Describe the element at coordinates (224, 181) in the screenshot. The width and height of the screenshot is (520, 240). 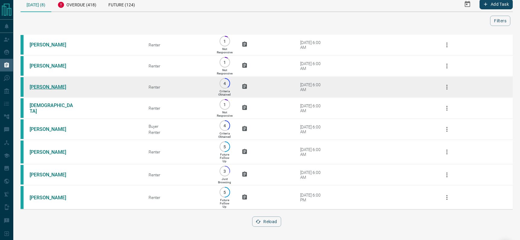
I see `p: Just Browsing` at that location.